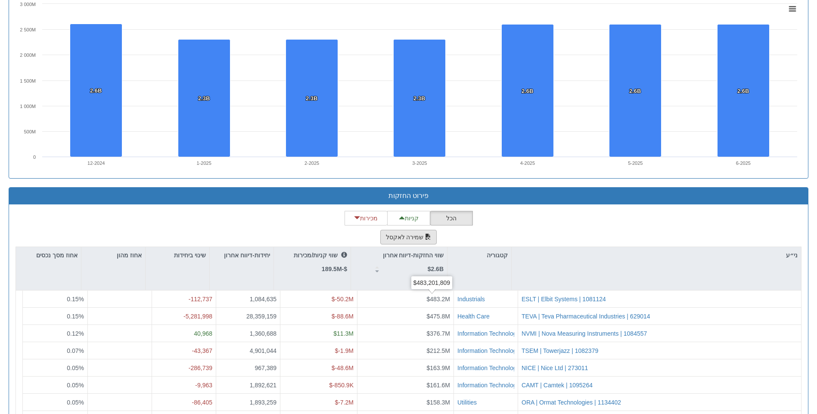 Image resolution: width=817 pixels, height=414 pixels. What do you see at coordinates (344, 351) in the screenshot?
I see `span: $-1.9M` at bounding box center [344, 351].